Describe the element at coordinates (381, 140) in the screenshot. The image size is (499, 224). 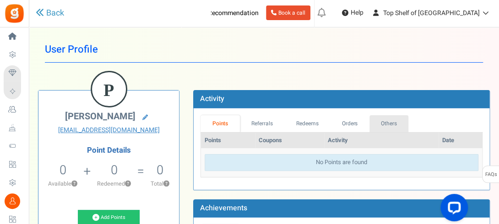
I see `th: Activity` at that location.